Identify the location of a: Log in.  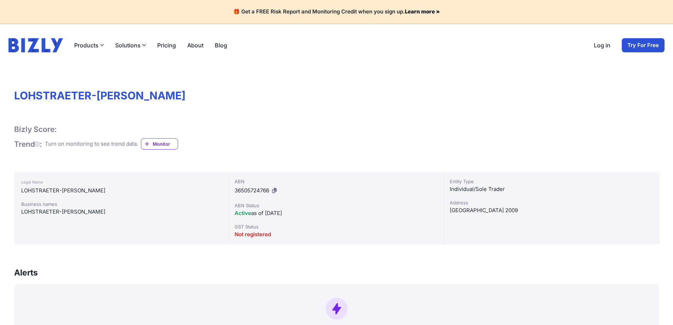
(602, 45).